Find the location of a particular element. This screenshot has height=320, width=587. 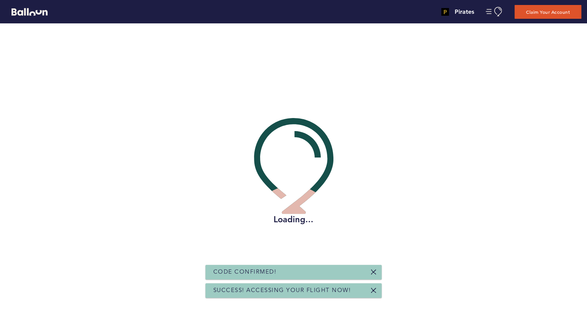

div: Code Confirmed! is located at coordinates (294, 272).